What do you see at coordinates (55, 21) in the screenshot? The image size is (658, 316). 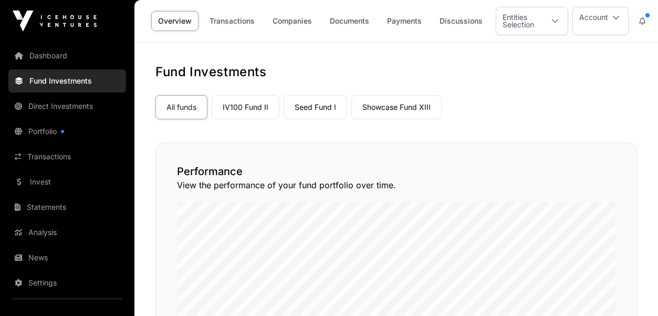 I see `img: Icehouse Ventures Logo` at bounding box center [55, 21].